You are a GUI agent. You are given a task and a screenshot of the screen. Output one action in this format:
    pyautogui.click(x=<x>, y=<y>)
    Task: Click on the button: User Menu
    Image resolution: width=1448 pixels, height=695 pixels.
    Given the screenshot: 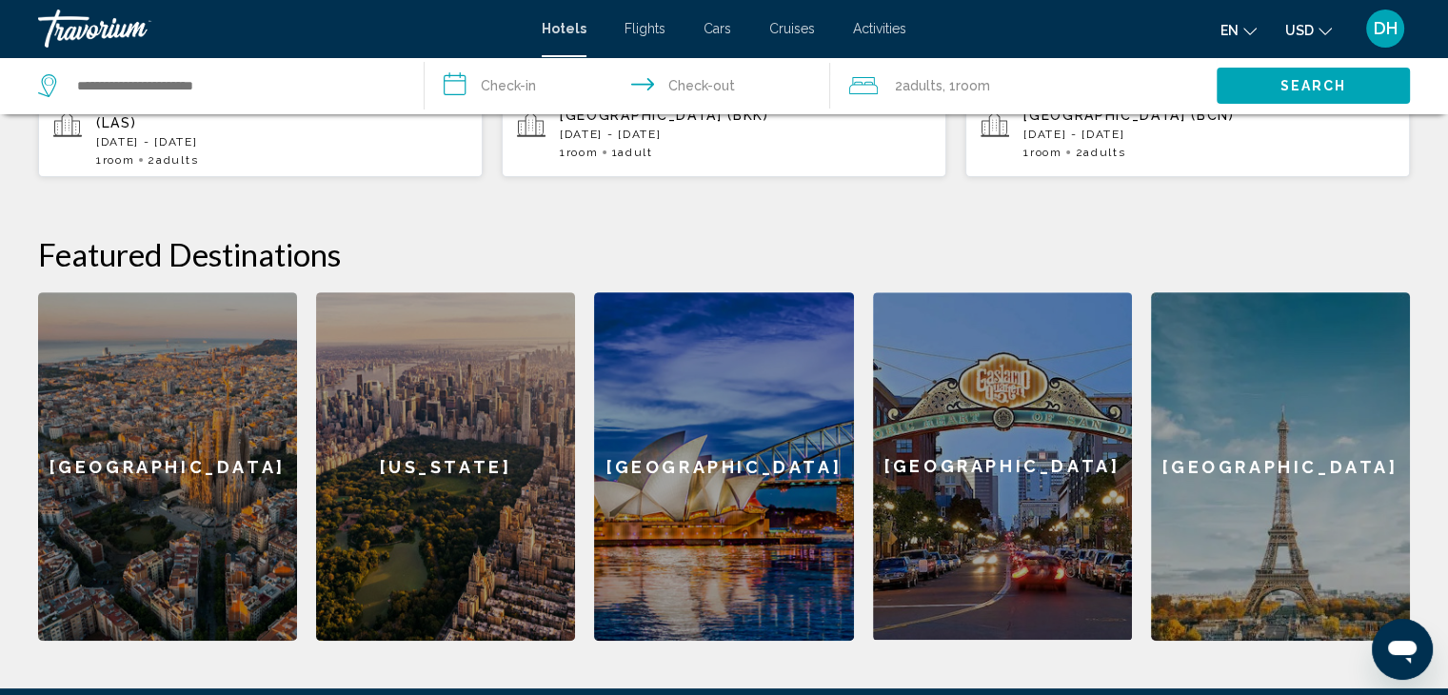 What is the action you would take?
    pyautogui.click(x=1385, y=29)
    